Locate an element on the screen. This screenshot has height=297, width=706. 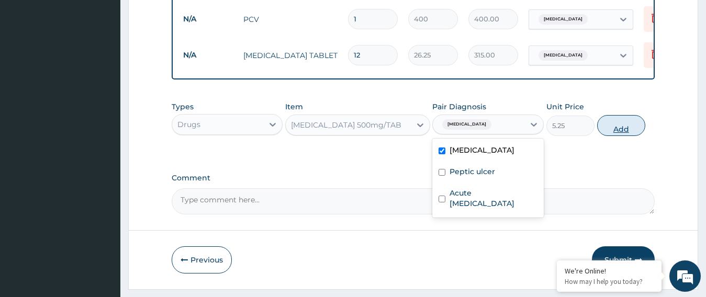
label: Unit Price is located at coordinates (565, 107).